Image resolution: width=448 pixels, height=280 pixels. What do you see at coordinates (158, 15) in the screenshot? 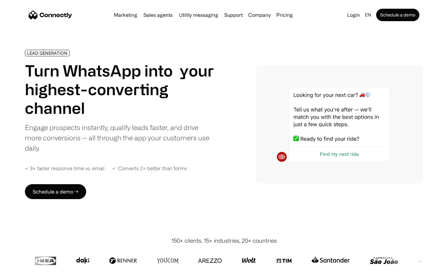
I see `a: Sales agents` at bounding box center [158, 15].